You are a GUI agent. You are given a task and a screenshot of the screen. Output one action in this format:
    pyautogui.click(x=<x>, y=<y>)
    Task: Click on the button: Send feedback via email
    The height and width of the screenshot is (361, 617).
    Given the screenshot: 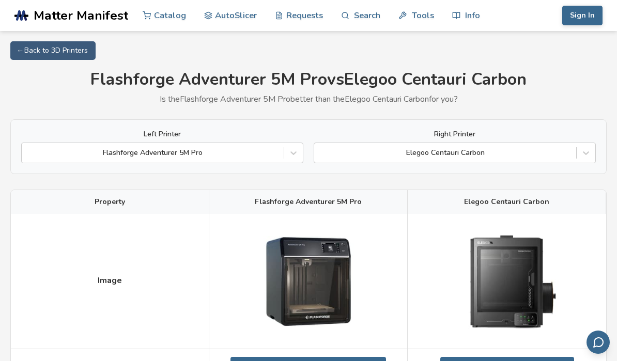 What is the action you would take?
    pyautogui.click(x=598, y=342)
    